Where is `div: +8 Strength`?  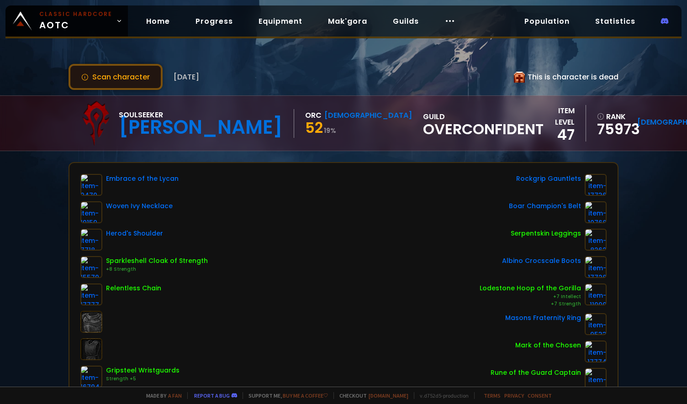
div: +8 Strength is located at coordinates (157, 270).